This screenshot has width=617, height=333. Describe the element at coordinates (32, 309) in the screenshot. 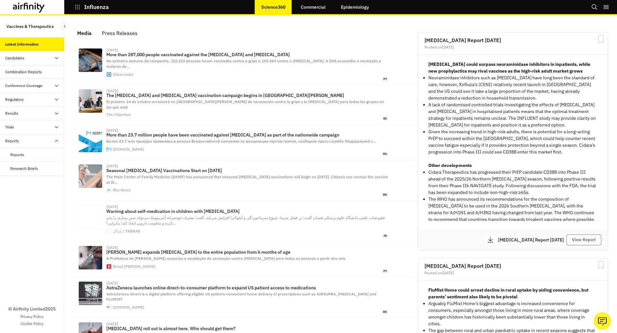

I see `p: © Airfinity Limited 2025` at that location.